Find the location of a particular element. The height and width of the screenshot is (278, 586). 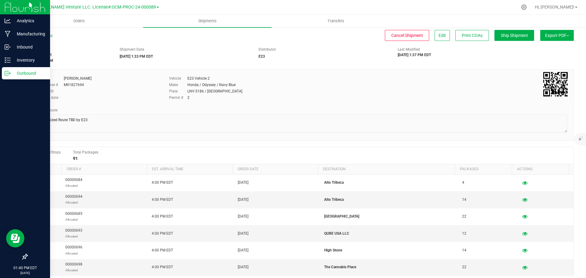

p: Outbound is located at coordinates (29, 73).